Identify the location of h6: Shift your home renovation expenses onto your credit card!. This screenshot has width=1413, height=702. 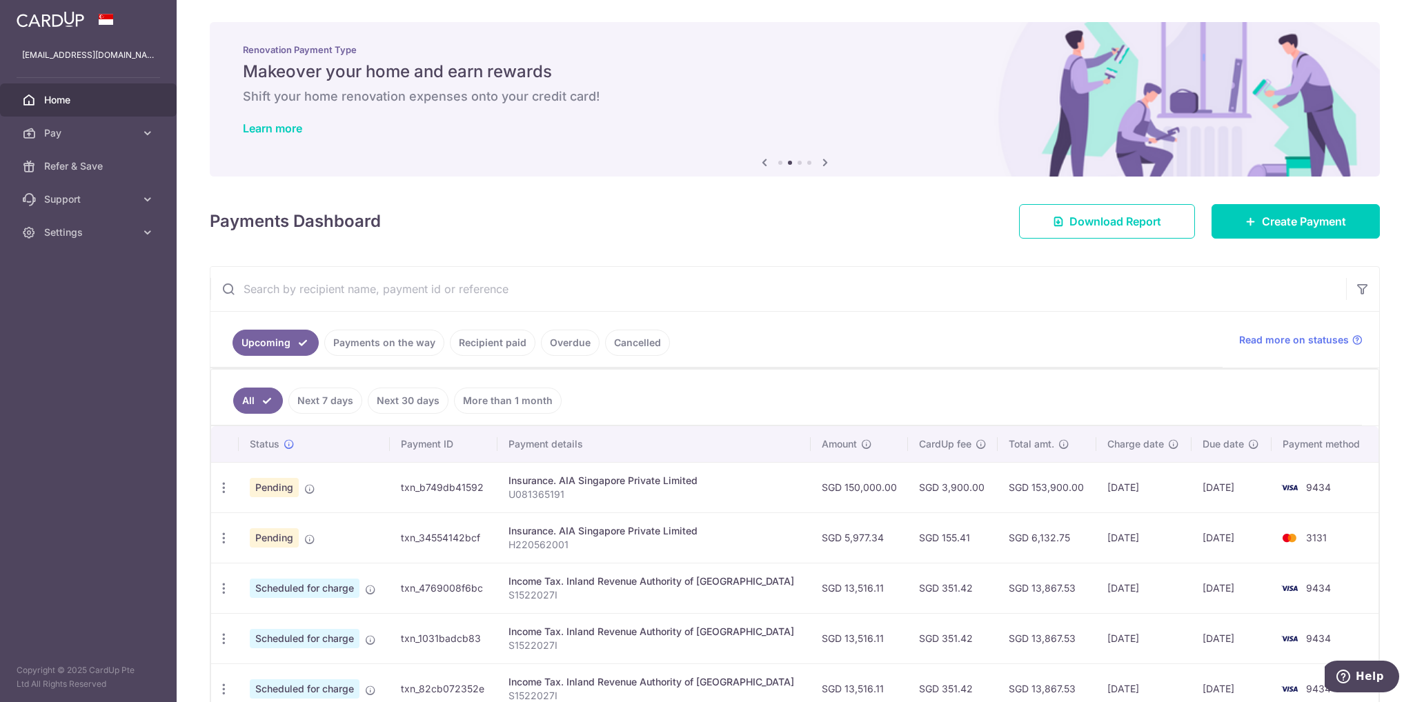
(795, 97).